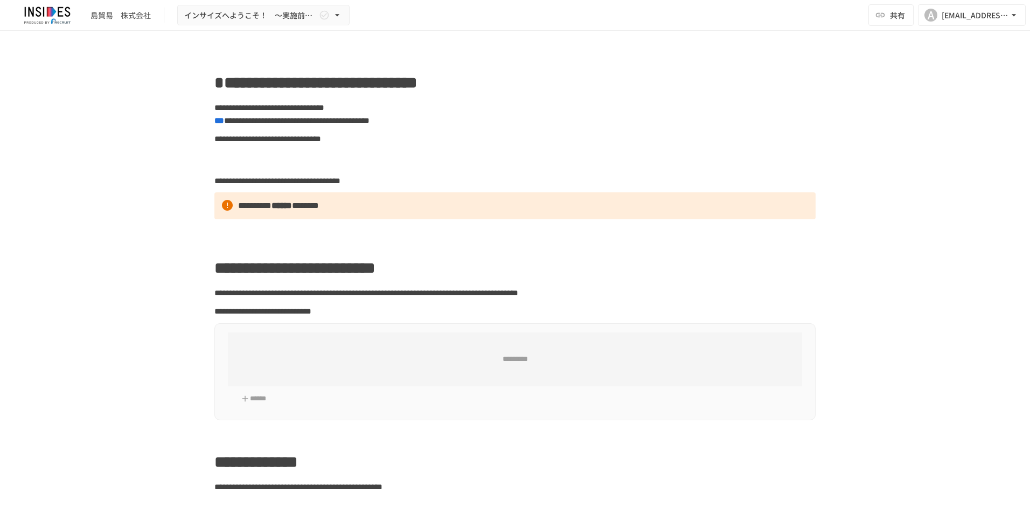 This screenshot has height=514, width=1030. Describe the element at coordinates (931, 15) in the screenshot. I see `div: A` at that location.